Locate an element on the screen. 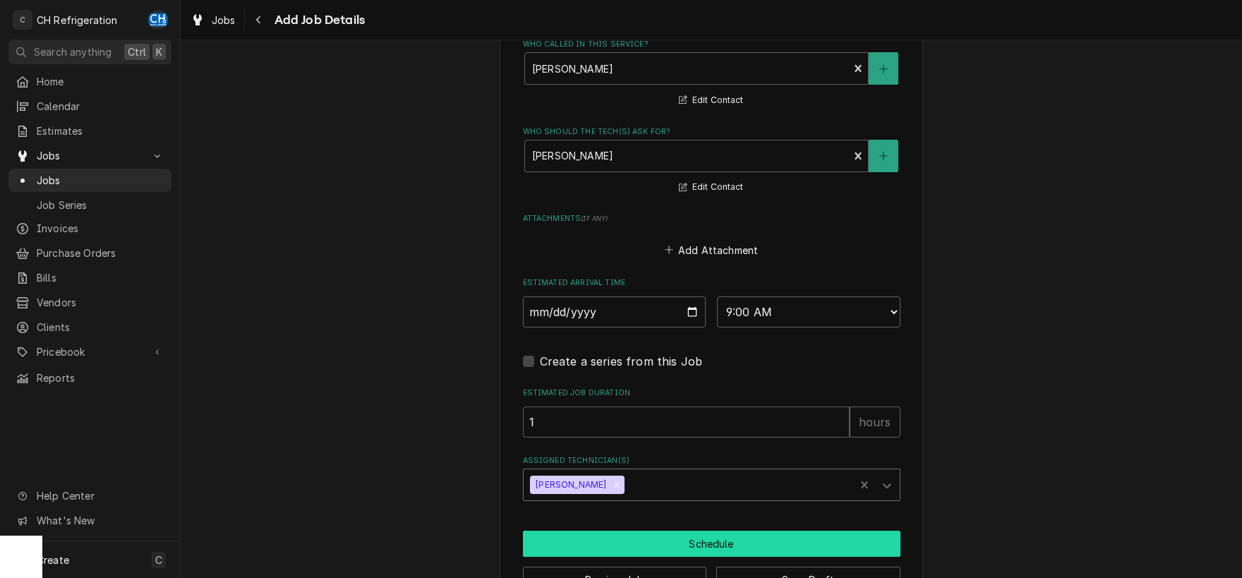 The width and height of the screenshot is (1242, 578). div: Button Group Row is located at coordinates (711, 543).